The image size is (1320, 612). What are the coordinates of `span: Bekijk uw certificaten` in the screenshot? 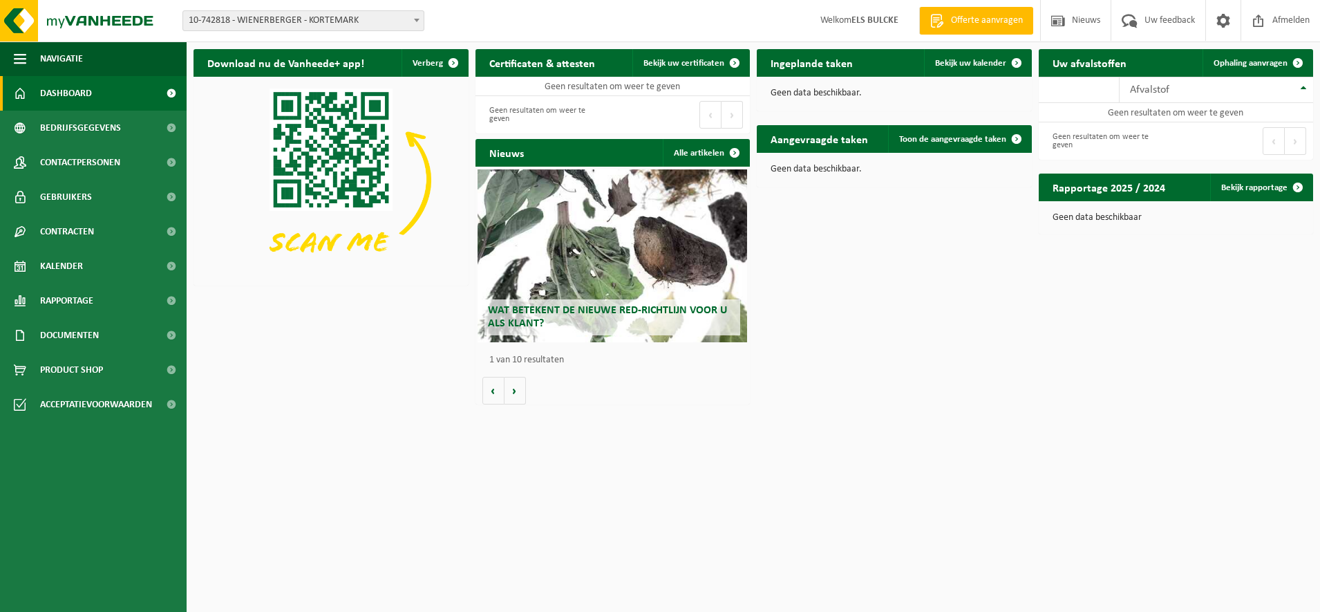 It's located at (683, 63).